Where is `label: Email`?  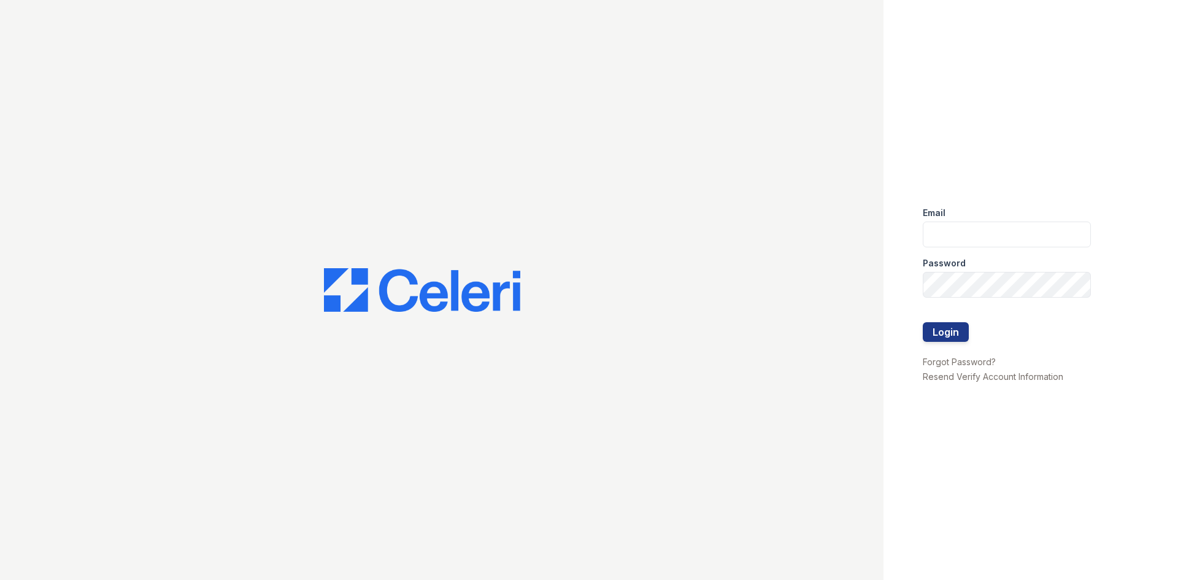 label: Email is located at coordinates (934, 213).